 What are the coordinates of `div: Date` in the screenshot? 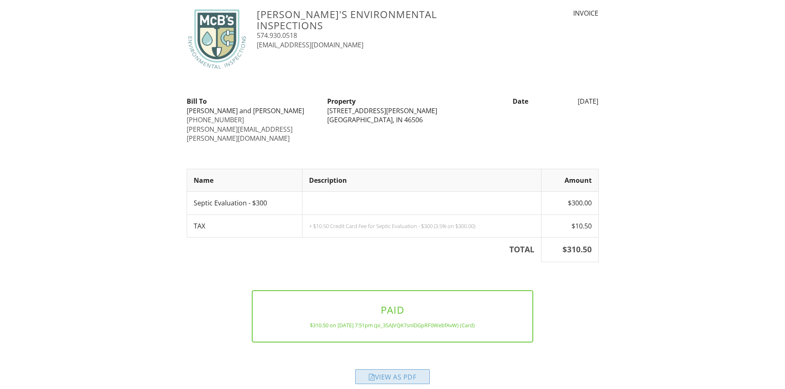 It's located at (498, 101).